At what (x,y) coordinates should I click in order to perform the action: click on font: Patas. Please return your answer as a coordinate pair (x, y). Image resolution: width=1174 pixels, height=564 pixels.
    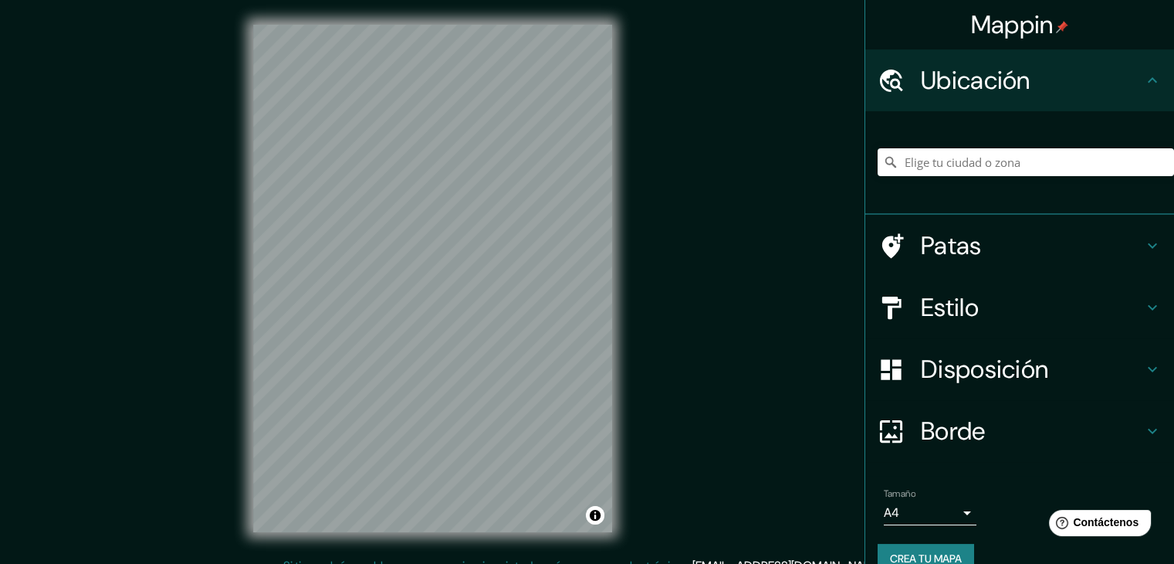
    Looking at the image, I should click on (951, 246).